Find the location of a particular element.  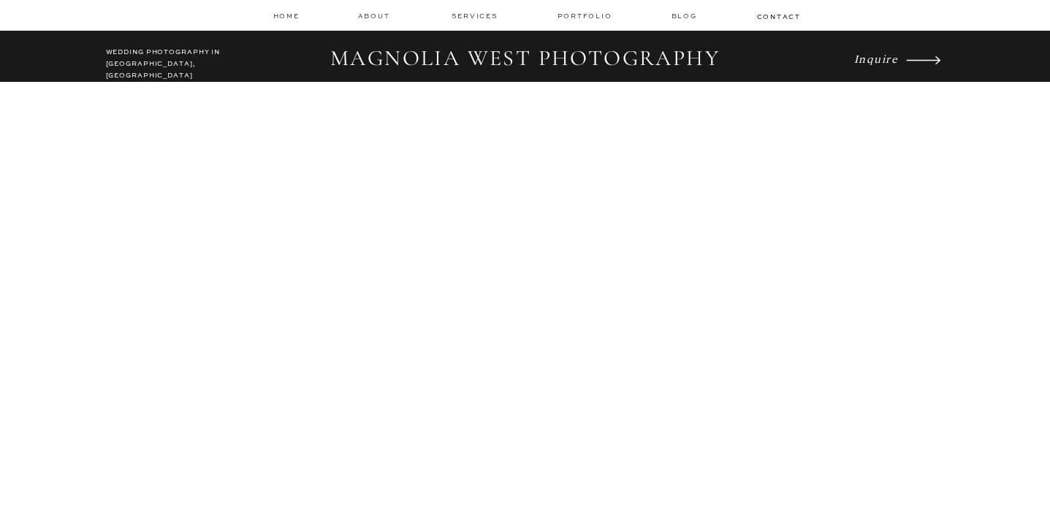

h2: MAGNOLIA WEST PHOTOGRAPHY is located at coordinates (525, 59).